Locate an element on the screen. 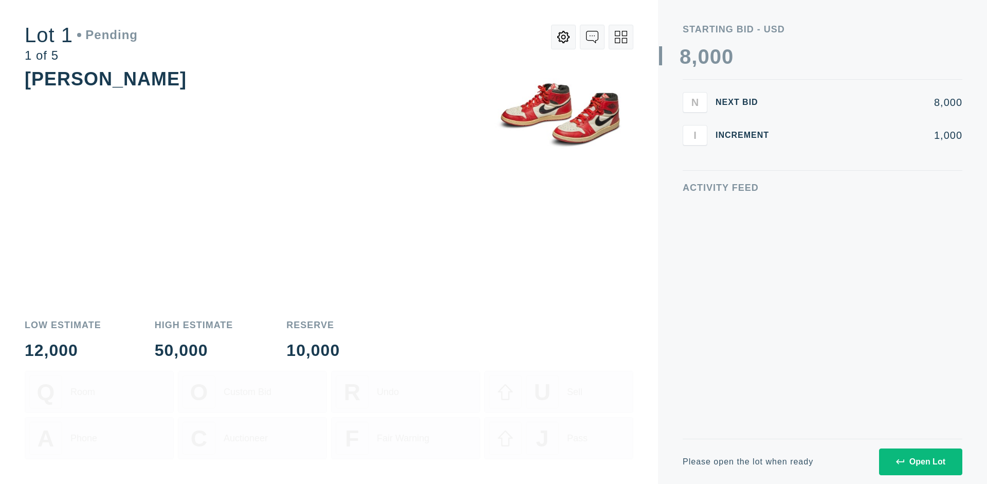  div: 1,000 is located at coordinates (874, 135).